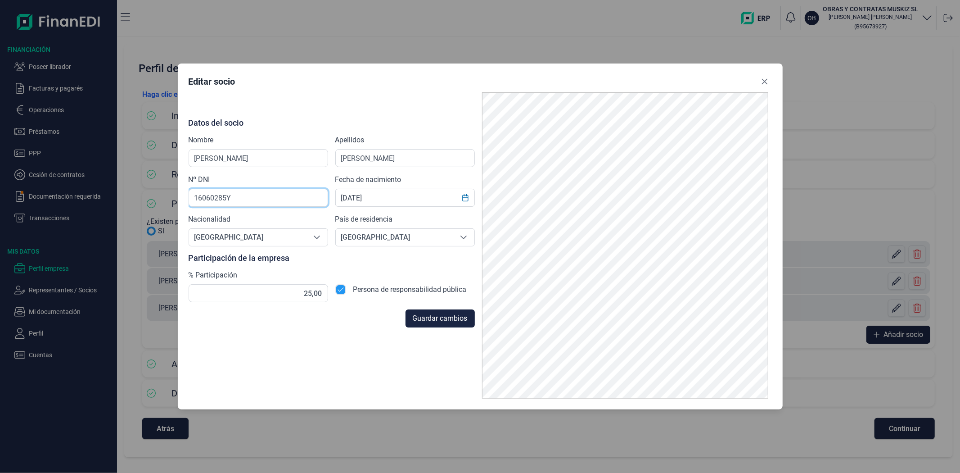 The image size is (960, 473). Describe the element at coordinates (368, 180) in the screenshot. I see `label: Fecha de nacimiento` at that location.